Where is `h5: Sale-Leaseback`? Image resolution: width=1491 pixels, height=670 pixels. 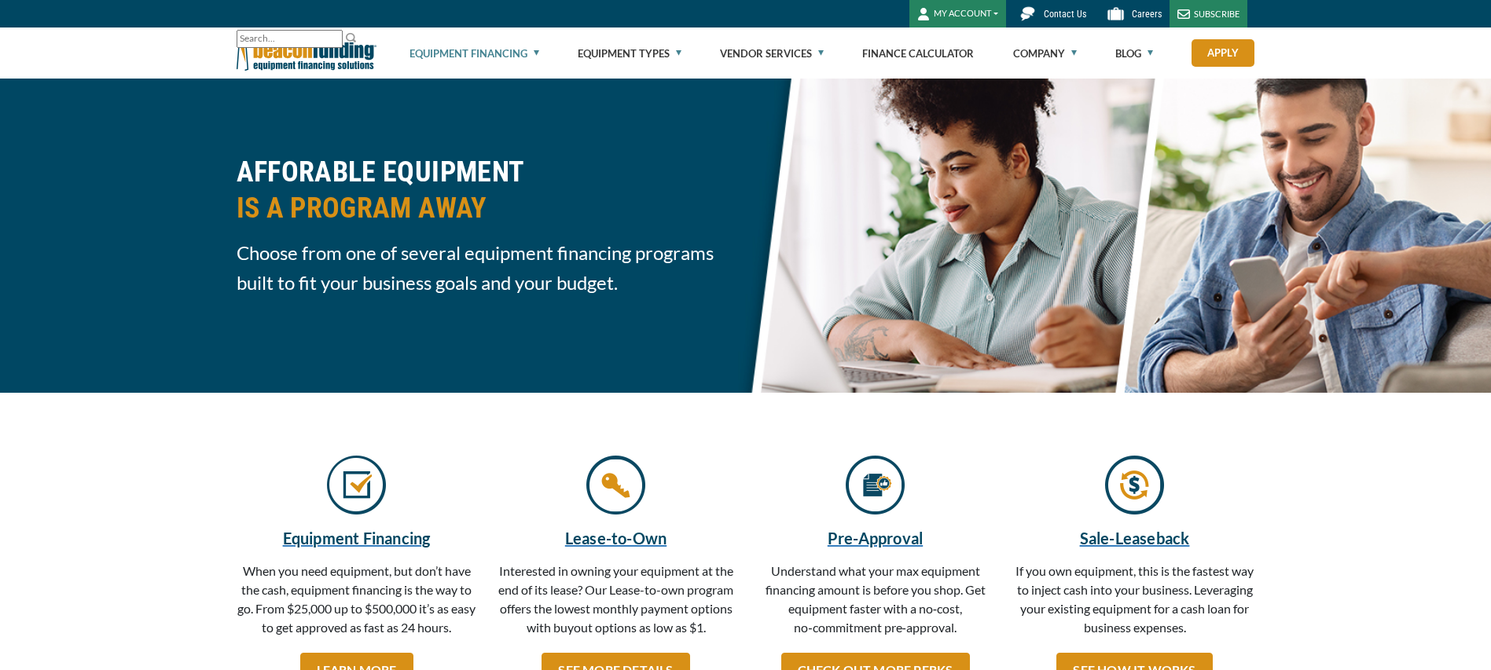 h5: Sale-Leaseback is located at coordinates (1135, 538).